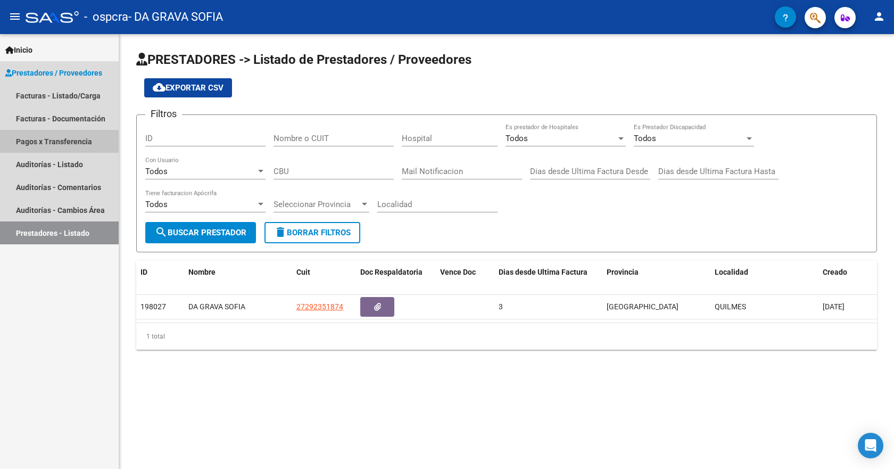  Describe the element at coordinates (54, 73) in the screenshot. I see `span: Prestadores / Proveedores` at that location.